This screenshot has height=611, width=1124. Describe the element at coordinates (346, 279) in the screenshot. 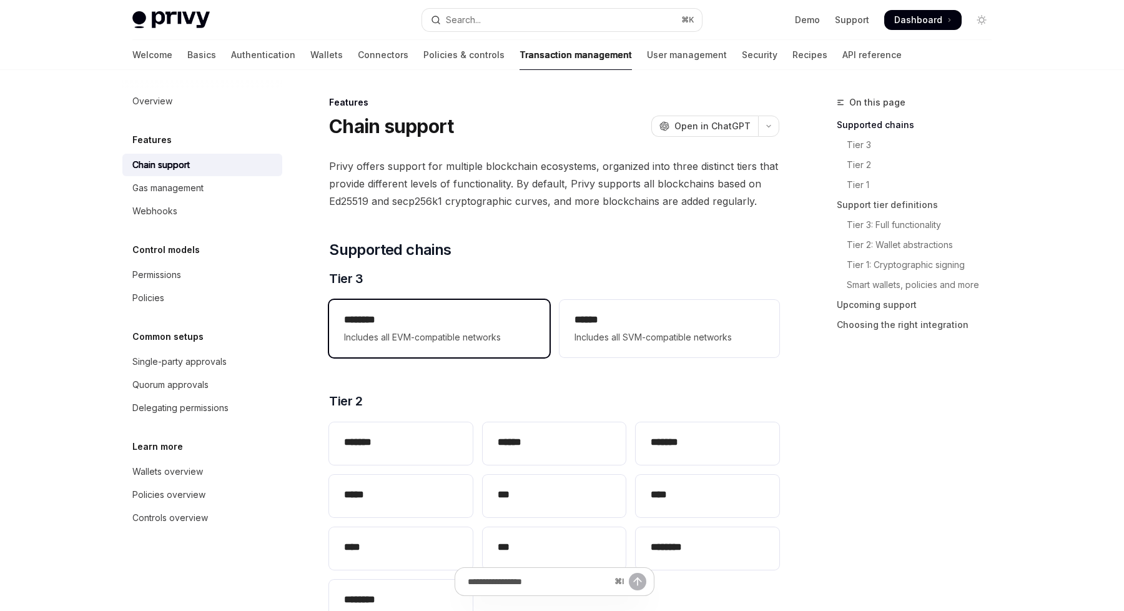

I see `span: Tier 3` at that location.